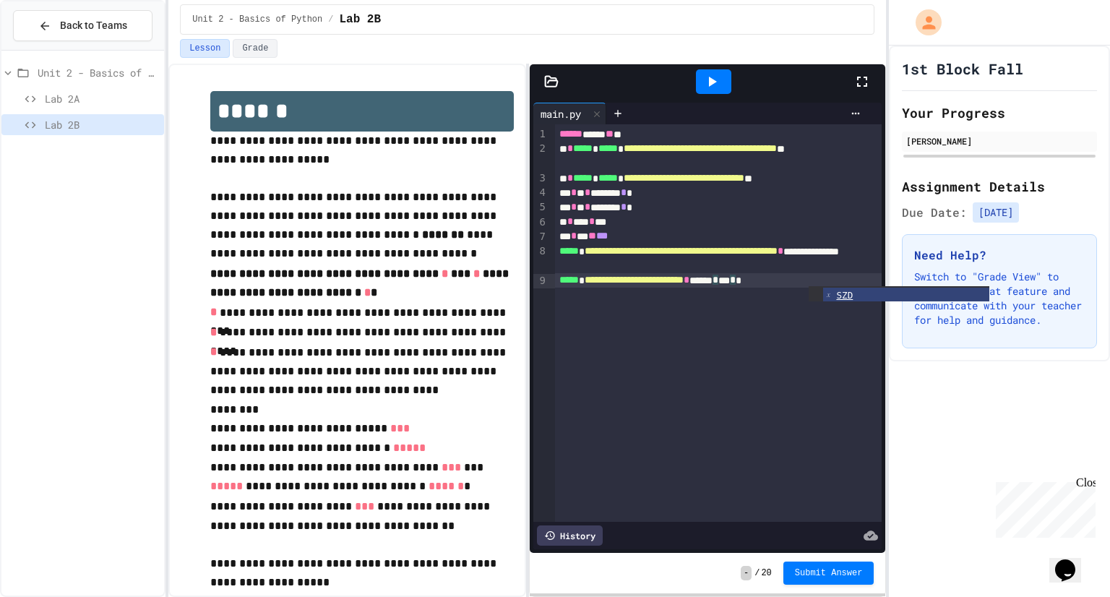 Image resolution: width=1110 pixels, height=597 pixels. I want to click on div: Chat with us now!Close, so click(53, 48).